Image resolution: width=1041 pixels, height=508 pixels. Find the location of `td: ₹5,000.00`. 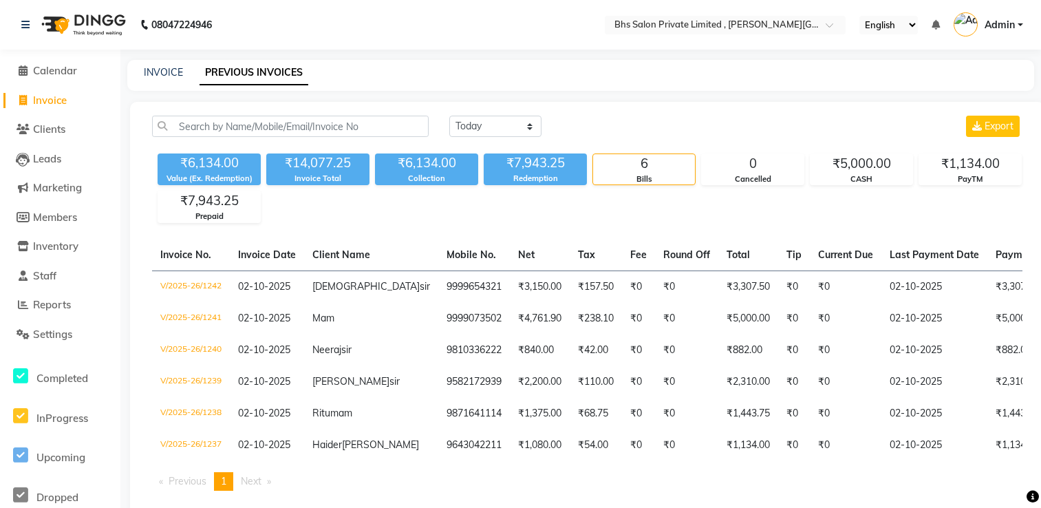

td: ₹5,000.00 is located at coordinates (748, 319).